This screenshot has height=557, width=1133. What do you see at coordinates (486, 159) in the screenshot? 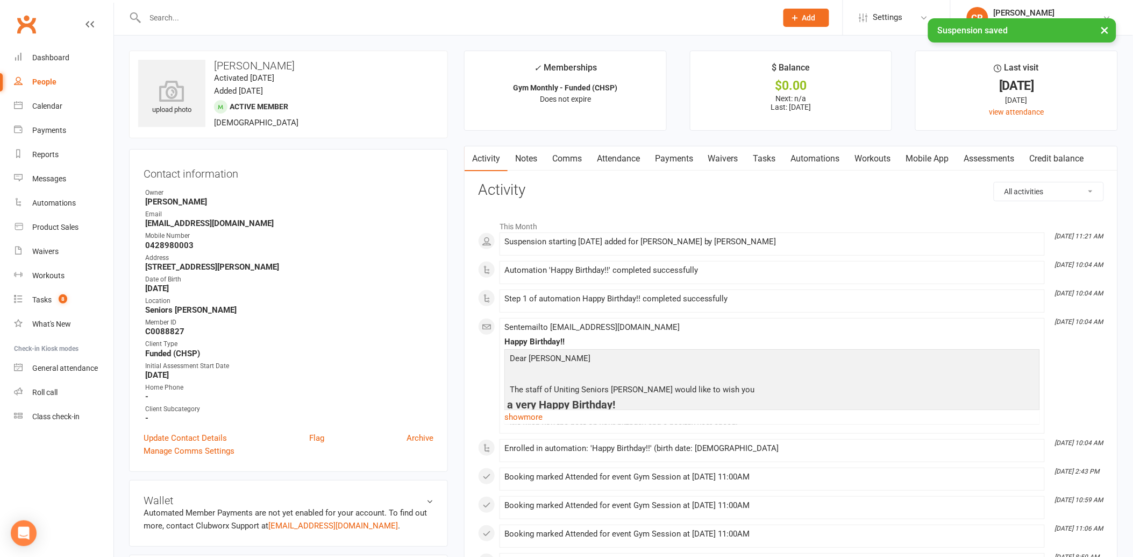
I see `a: Activity` at bounding box center [486, 159].